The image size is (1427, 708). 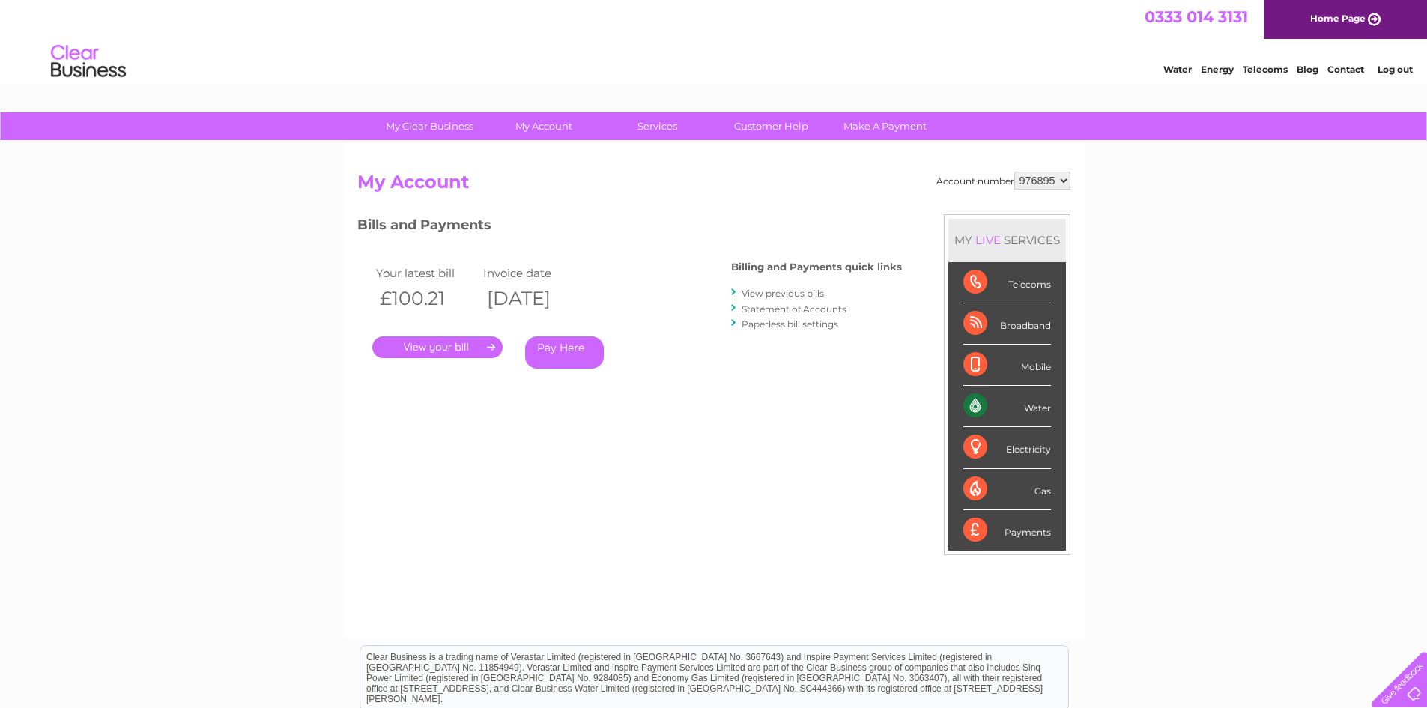 I want to click on span: 0333 014 3131, so click(x=1197, y=16).